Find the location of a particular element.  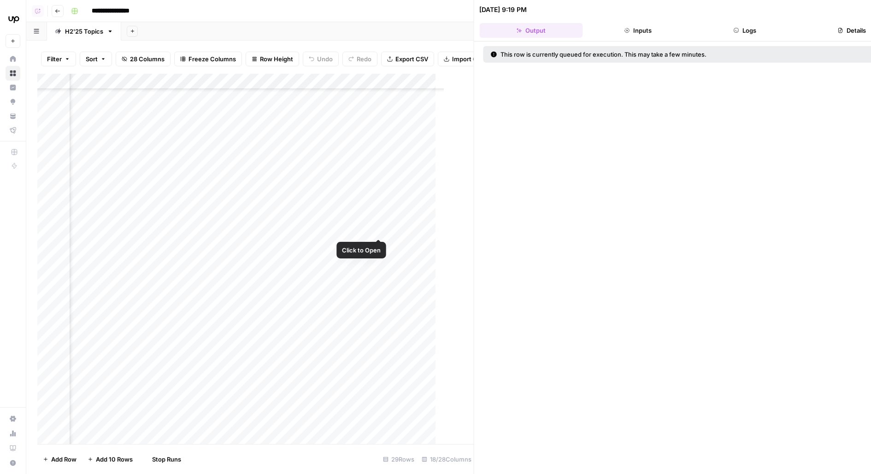

button: Help + Support is located at coordinates (13, 463).